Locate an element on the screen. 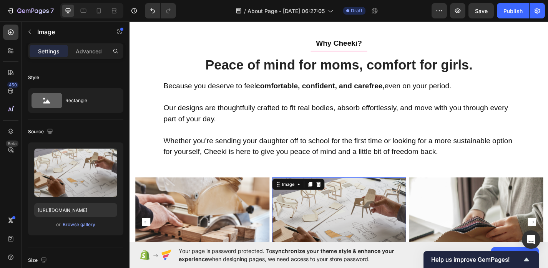 The height and width of the screenshot is (268, 548). div: Source is located at coordinates (41, 132).